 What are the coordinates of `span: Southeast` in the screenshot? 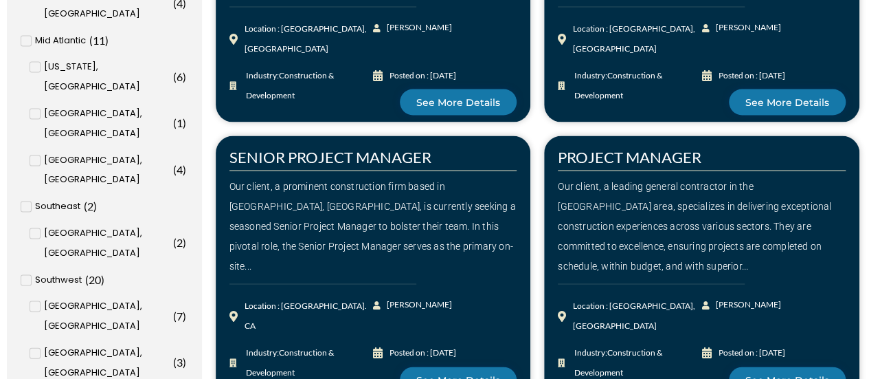 It's located at (58, 206).